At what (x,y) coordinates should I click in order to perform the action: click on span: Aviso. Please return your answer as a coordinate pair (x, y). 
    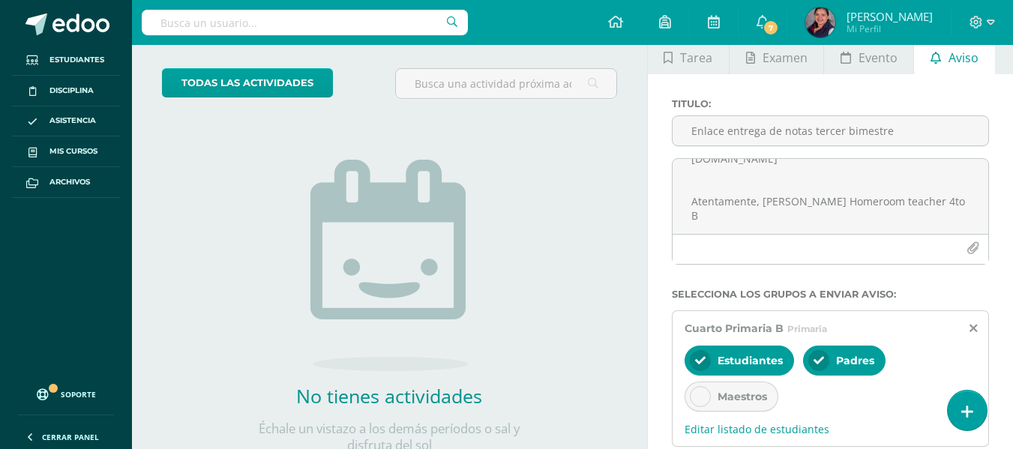
    Looking at the image, I should click on (963, 58).